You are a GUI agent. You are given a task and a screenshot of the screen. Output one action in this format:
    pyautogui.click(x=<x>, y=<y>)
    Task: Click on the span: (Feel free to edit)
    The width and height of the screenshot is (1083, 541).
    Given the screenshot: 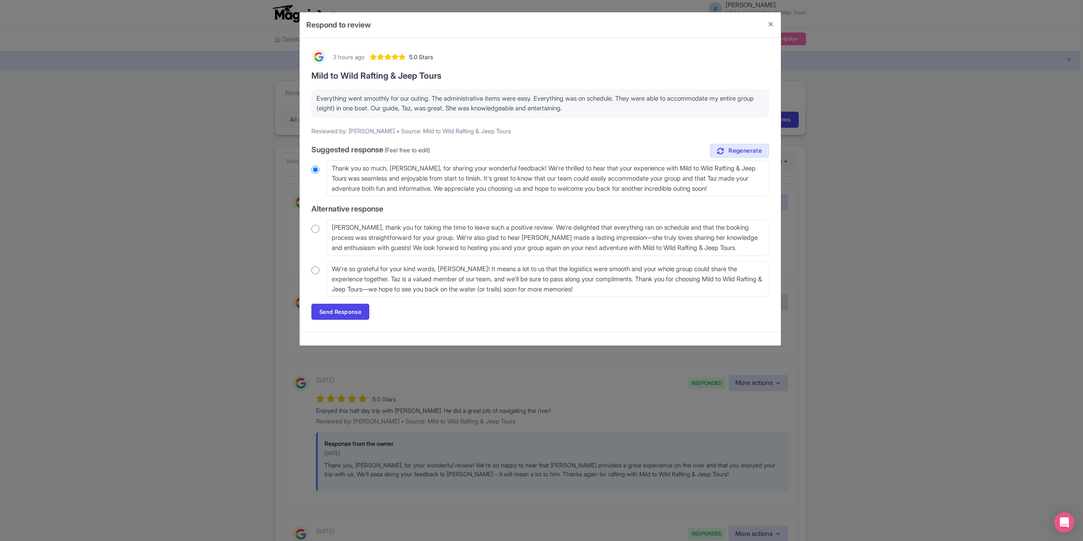 What is the action you would take?
    pyautogui.click(x=407, y=150)
    